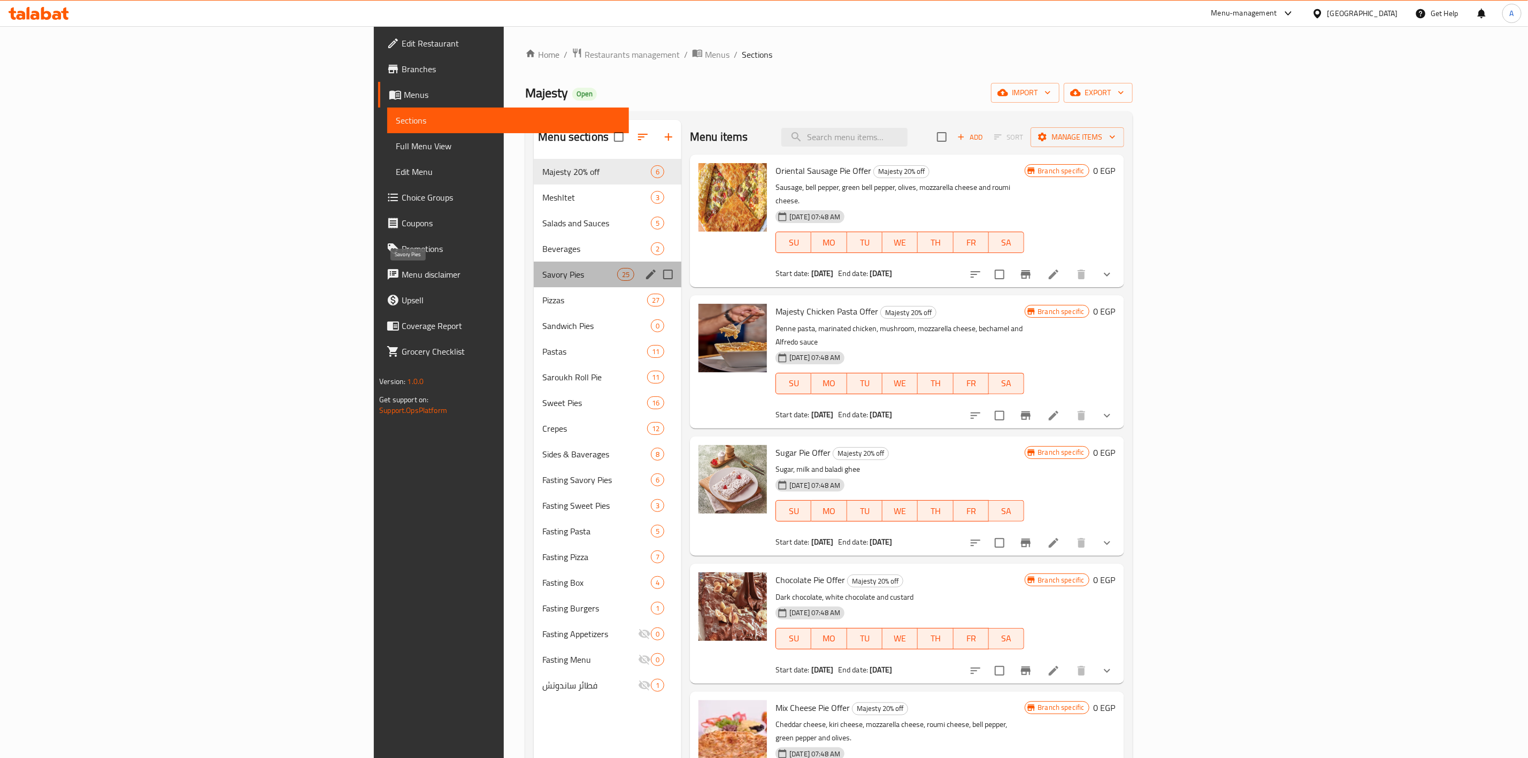 The height and width of the screenshot is (758, 1528). What do you see at coordinates (619, 137) in the screenshot?
I see `span: Select all sections` at bounding box center [619, 137].